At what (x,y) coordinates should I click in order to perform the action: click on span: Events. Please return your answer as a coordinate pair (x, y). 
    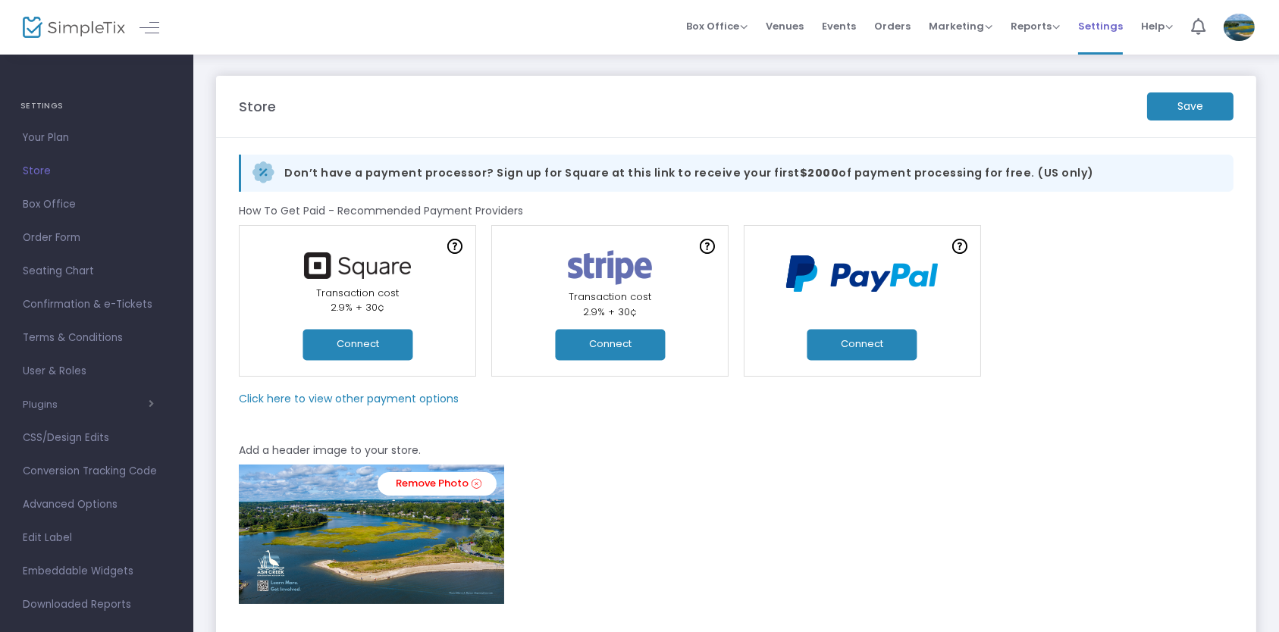
    Looking at the image, I should click on (838, 26).